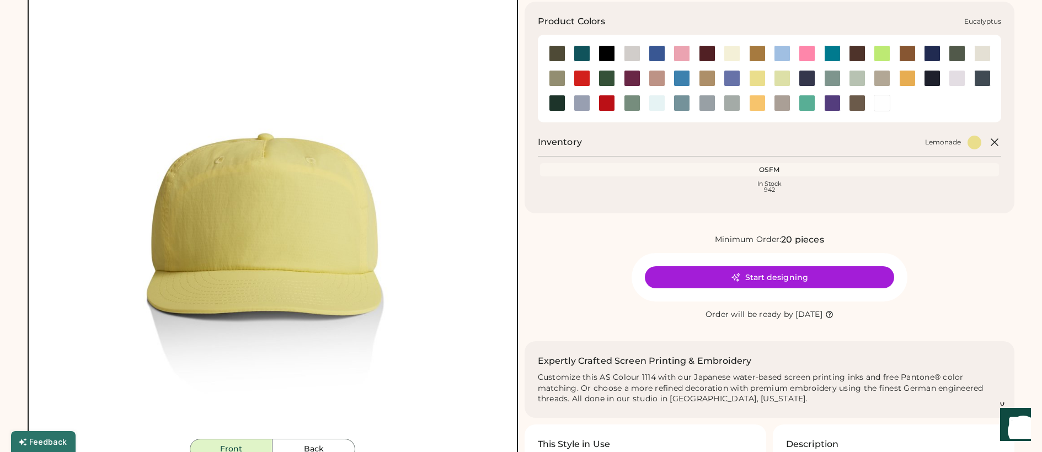 This screenshot has width=1042, height=452. I want to click on div: Order will be ready by, so click(750, 315).